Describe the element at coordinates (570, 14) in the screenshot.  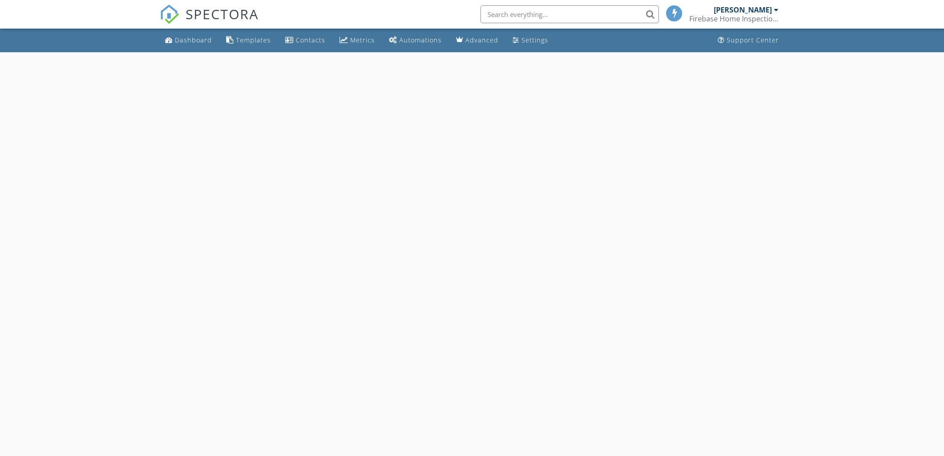
I see `input: Search everything...` at that location.